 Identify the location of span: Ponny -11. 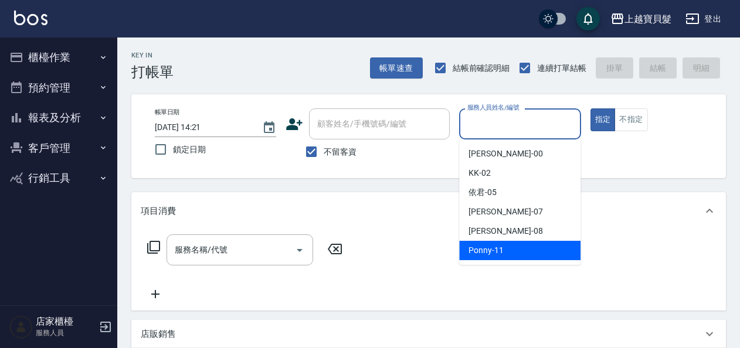
(486, 250).